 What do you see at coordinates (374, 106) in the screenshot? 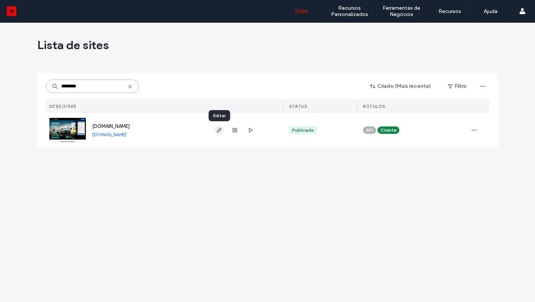
I see `span: Rótulos` at bounding box center [374, 106].